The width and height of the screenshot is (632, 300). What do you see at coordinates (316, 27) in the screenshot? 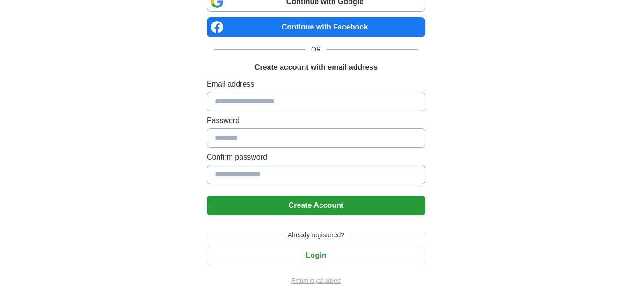
I see `a: Continue with Facebook` at bounding box center [316, 27].